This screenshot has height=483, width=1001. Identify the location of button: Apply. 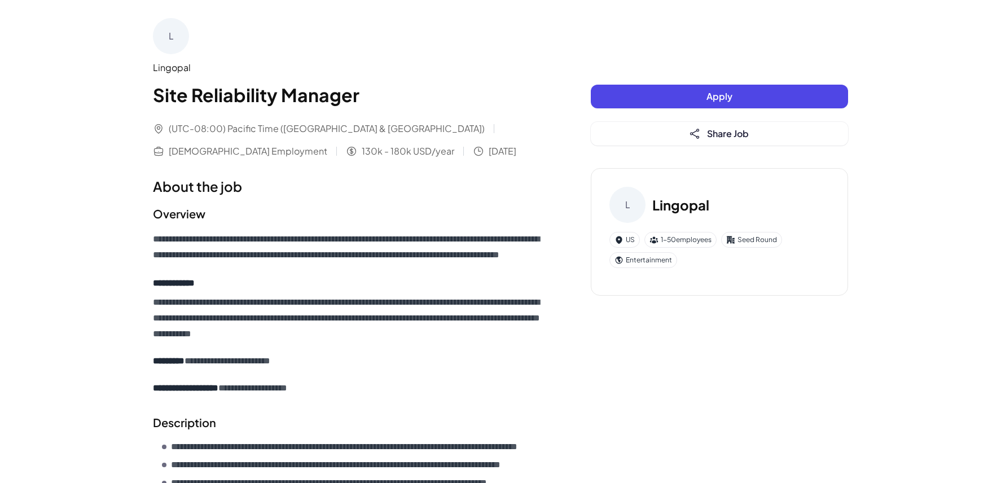
(719, 96).